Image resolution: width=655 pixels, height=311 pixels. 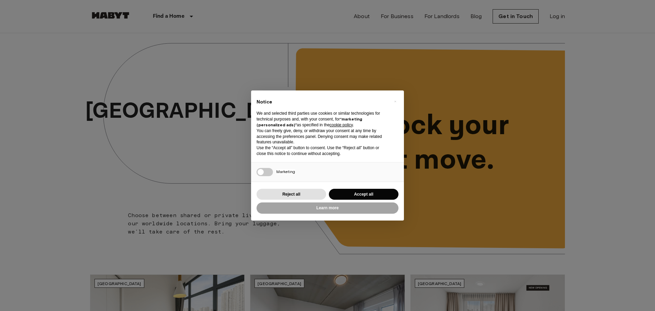 What do you see at coordinates (322, 119) in the screenshot?
I see `p: We and selected third parties use cookies or similar technologies for technical purposes and, wit...` at bounding box center [322, 119].